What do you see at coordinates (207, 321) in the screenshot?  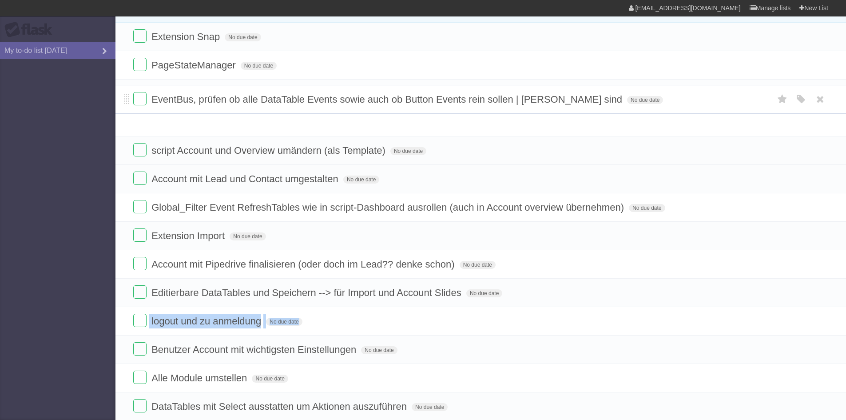 I see `span: logout und zu anmeldung` at bounding box center [207, 321].